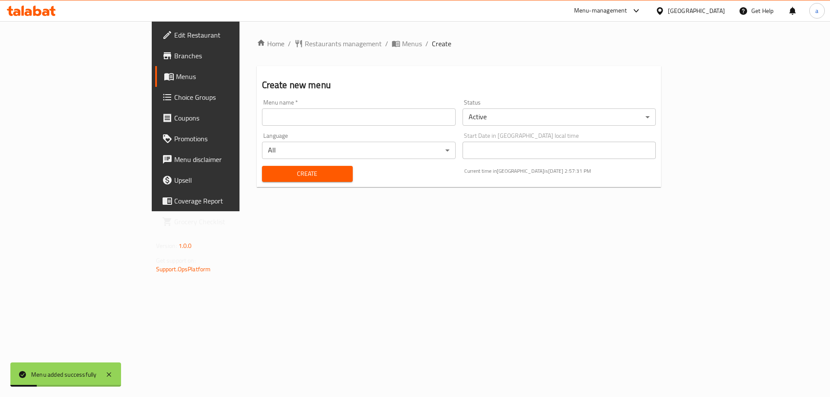 Image resolution: width=830 pixels, height=397 pixels. I want to click on span: Coverage Report, so click(229, 201).